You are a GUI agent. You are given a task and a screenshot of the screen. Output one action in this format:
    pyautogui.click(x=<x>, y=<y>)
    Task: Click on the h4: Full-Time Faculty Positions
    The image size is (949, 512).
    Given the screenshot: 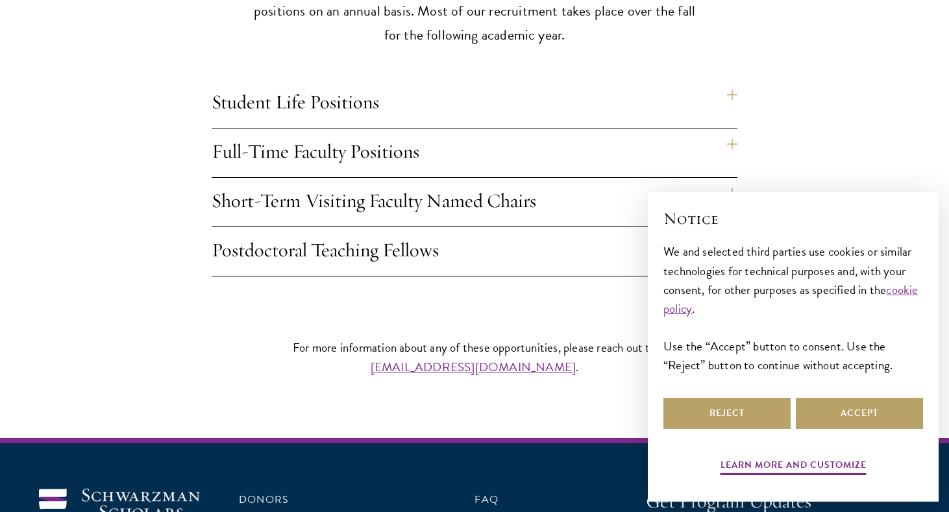 What is the action you would take?
    pyautogui.click(x=475, y=153)
    